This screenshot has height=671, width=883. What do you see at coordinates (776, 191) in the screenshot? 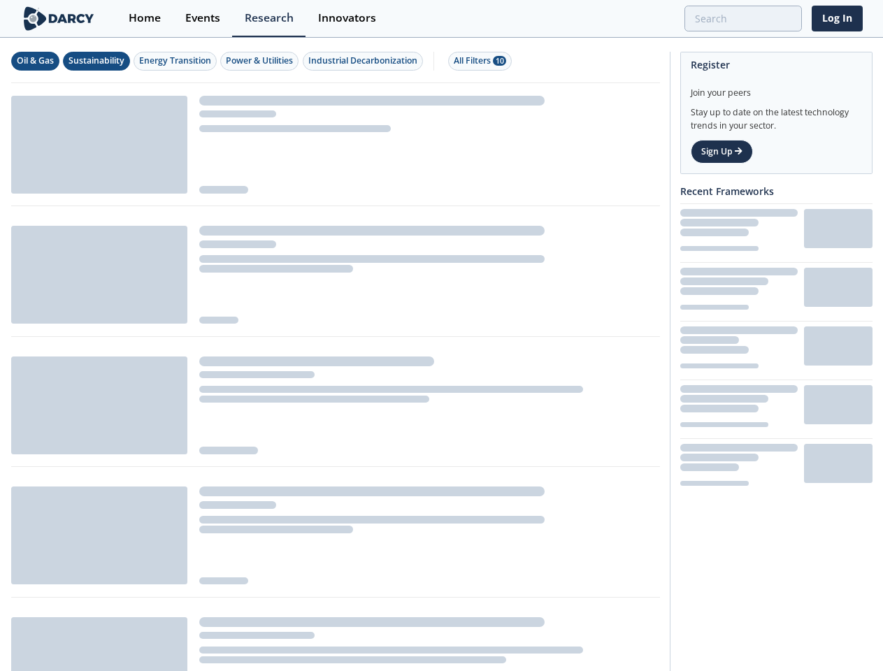
I see `div: Recent Frameworks` at bounding box center [776, 191].